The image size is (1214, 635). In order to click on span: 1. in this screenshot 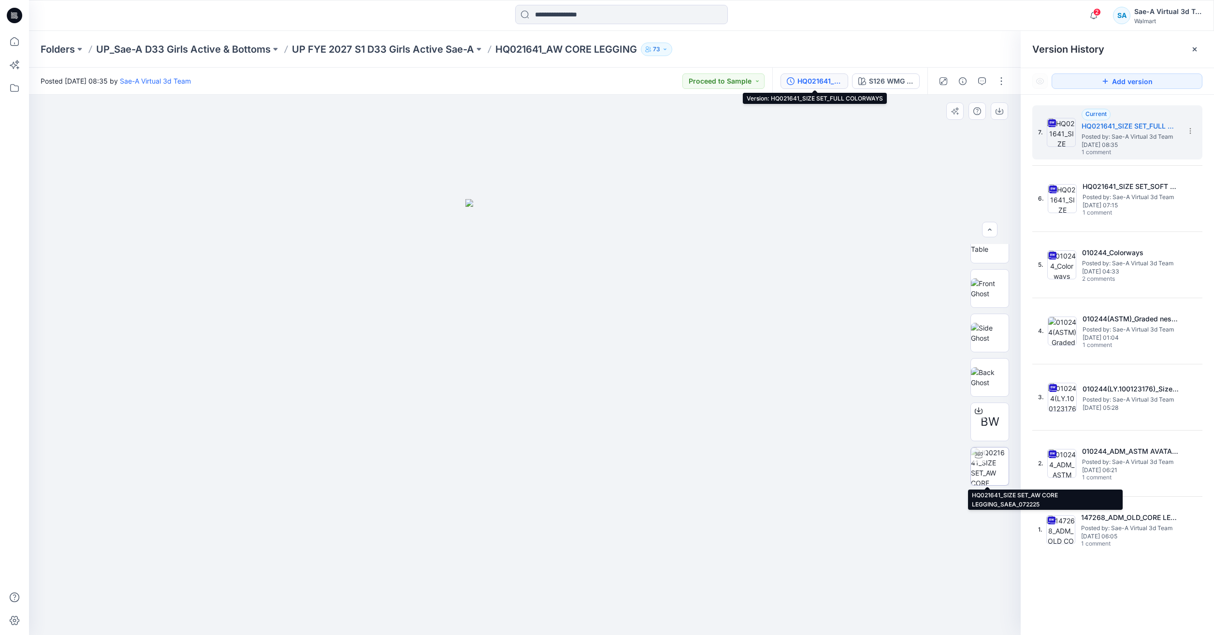, I will do `click(1040, 530)`.